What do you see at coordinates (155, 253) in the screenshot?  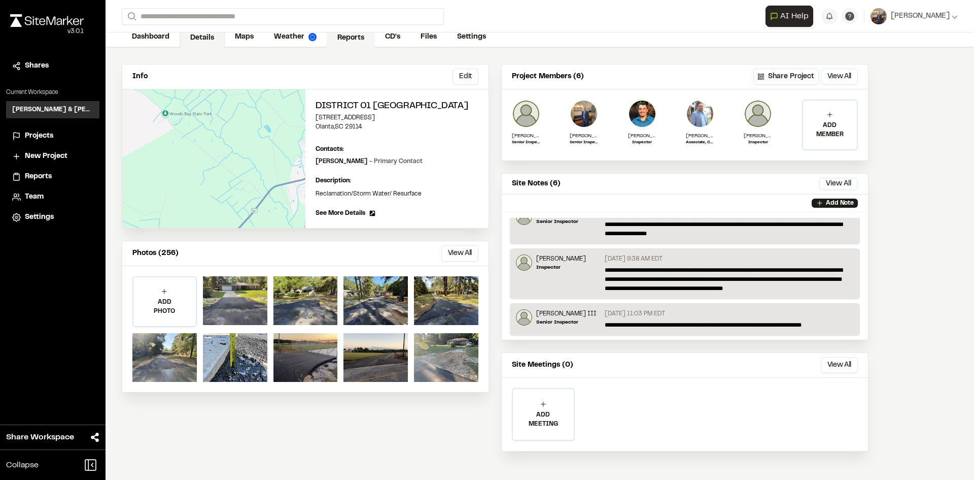 I see `p: Photos (256)` at bounding box center [155, 253].